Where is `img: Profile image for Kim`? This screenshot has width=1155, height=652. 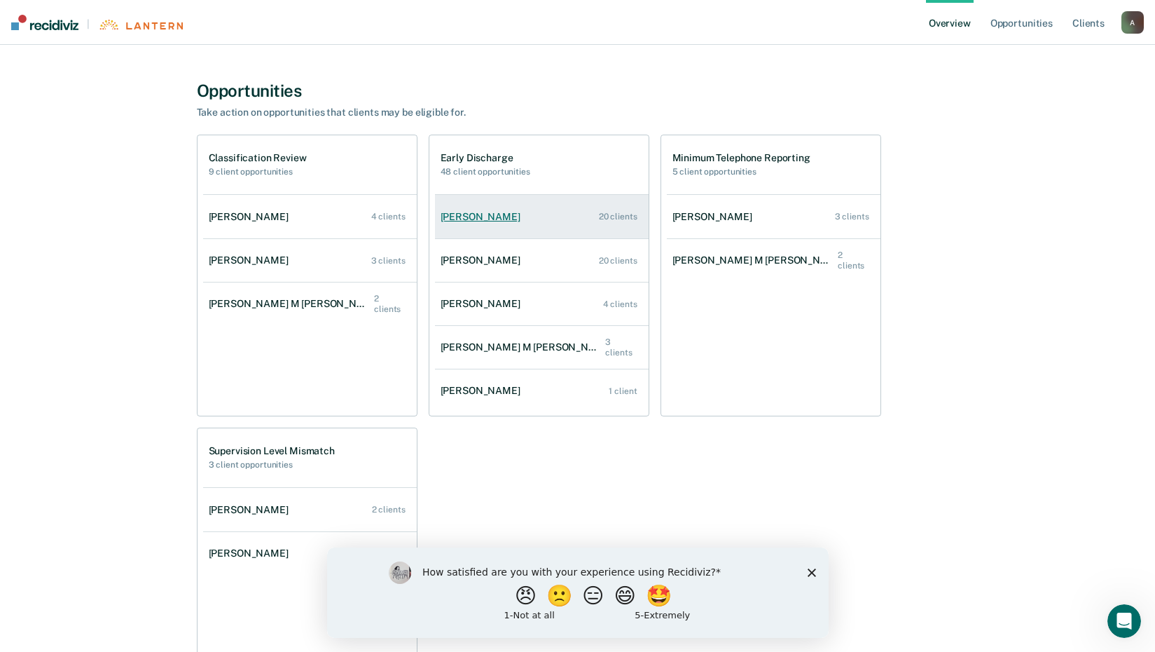
img: Profile image for Kim is located at coordinates (73, 25).